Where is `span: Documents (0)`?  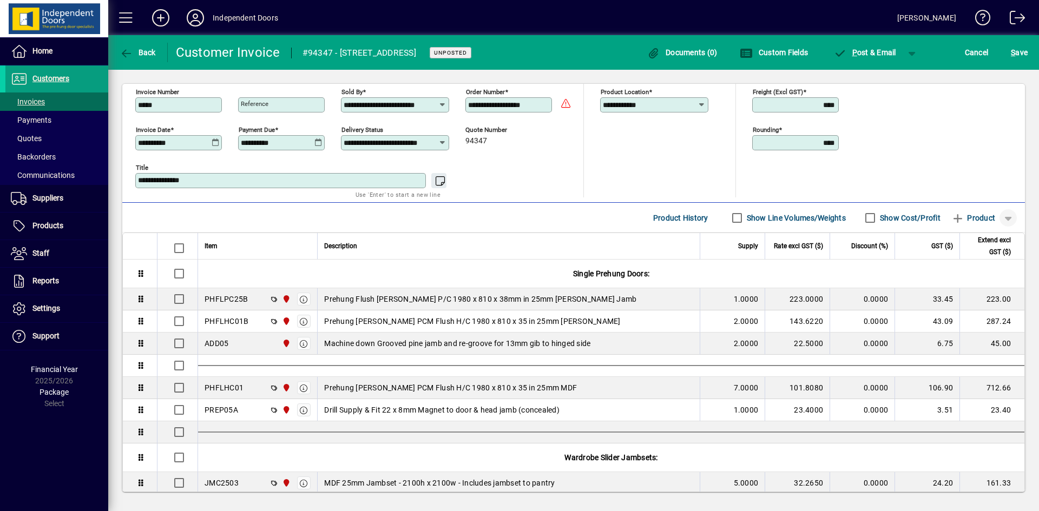
span: Documents (0) is located at coordinates (682, 52).